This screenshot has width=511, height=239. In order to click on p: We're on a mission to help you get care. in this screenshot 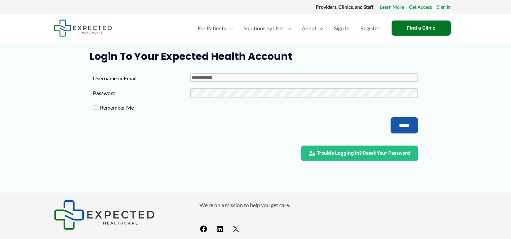, I will do `click(328, 205)`.